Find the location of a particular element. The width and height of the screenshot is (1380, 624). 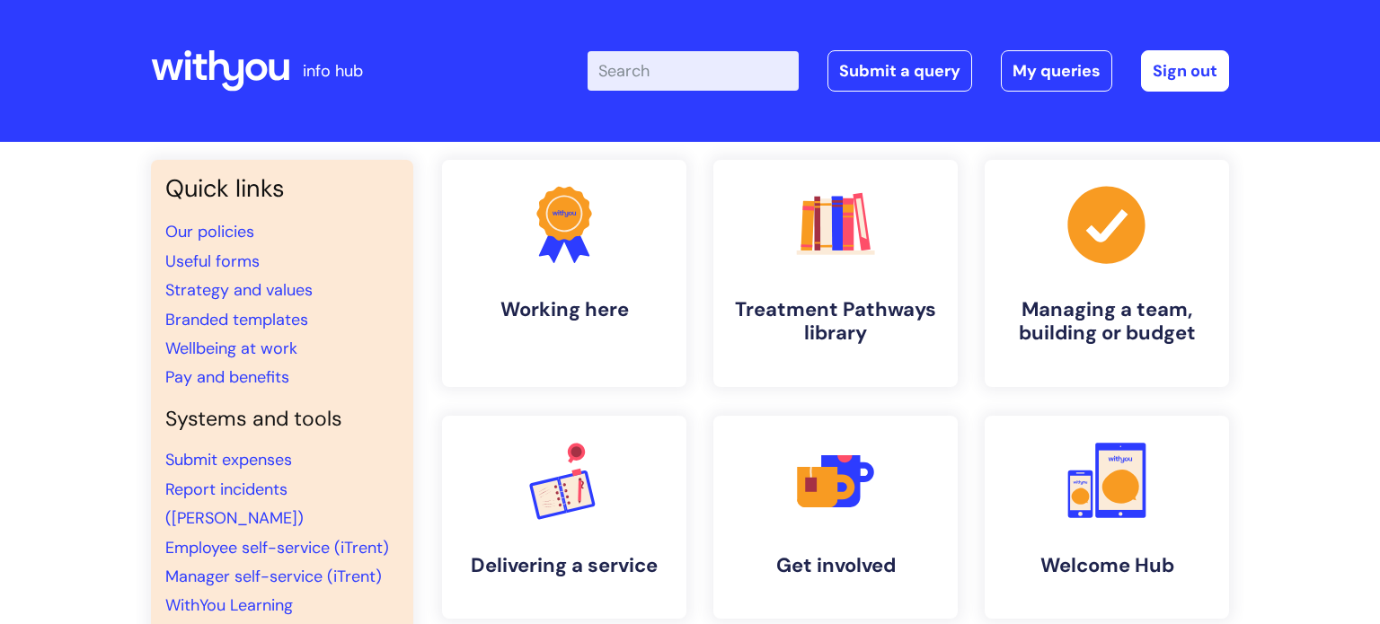

a: Manager self-service (iTrent) is located at coordinates (273, 577).